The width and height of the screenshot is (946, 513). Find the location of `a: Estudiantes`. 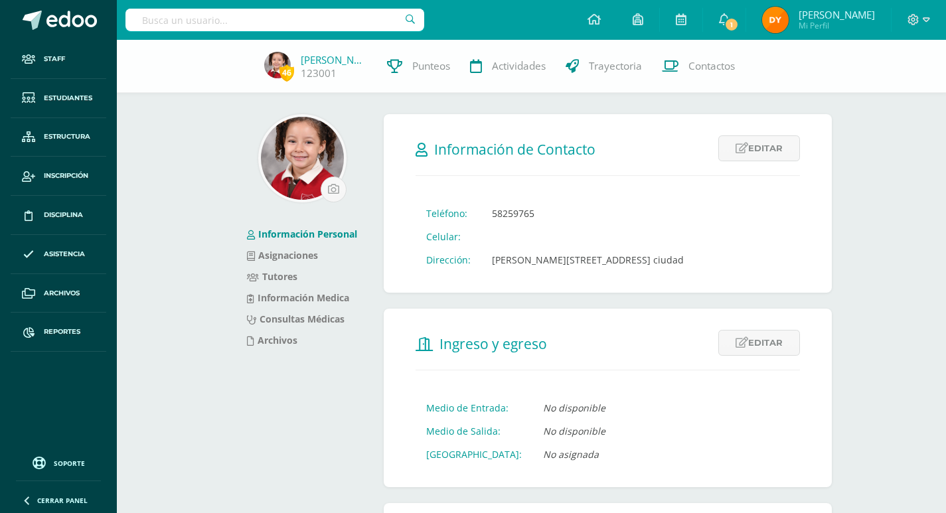

a: Estudiantes is located at coordinates (58, 98).